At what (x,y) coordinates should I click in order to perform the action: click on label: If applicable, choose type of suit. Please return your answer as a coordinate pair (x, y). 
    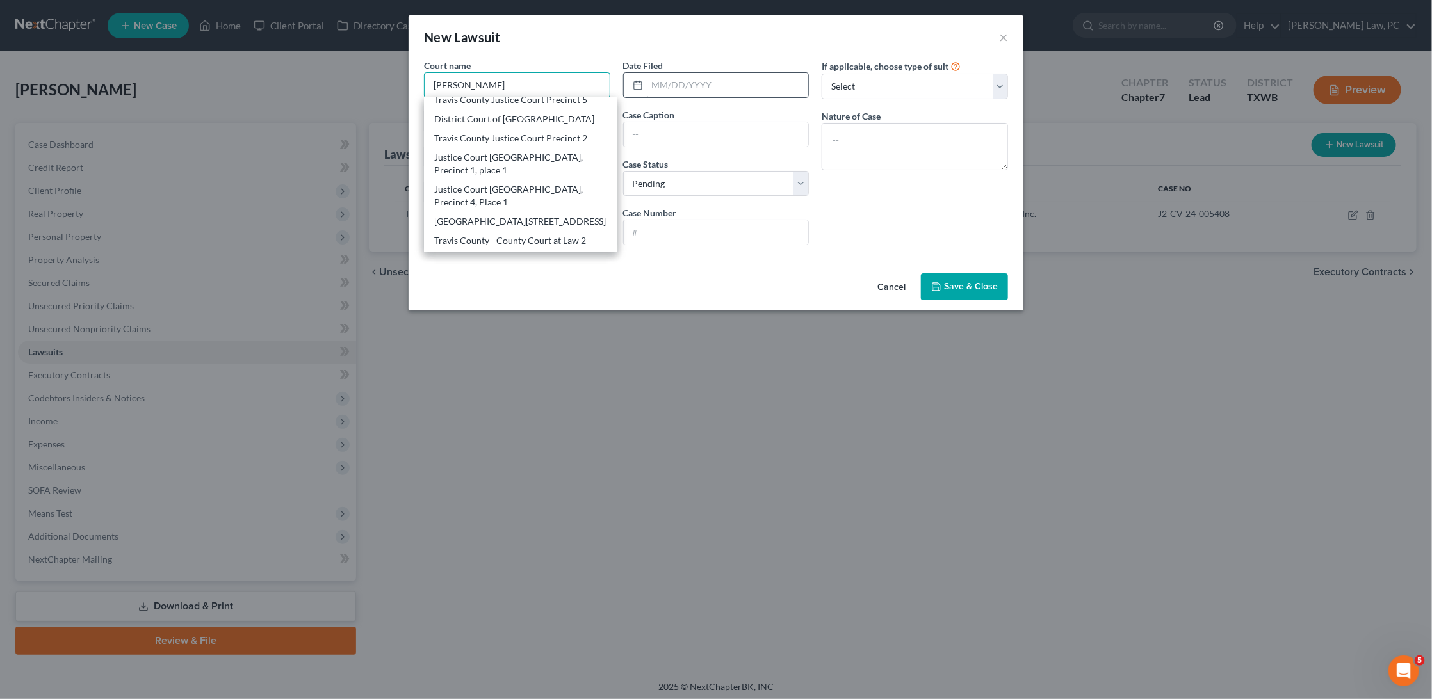
    Looking at the image, I should click on (885, 66).